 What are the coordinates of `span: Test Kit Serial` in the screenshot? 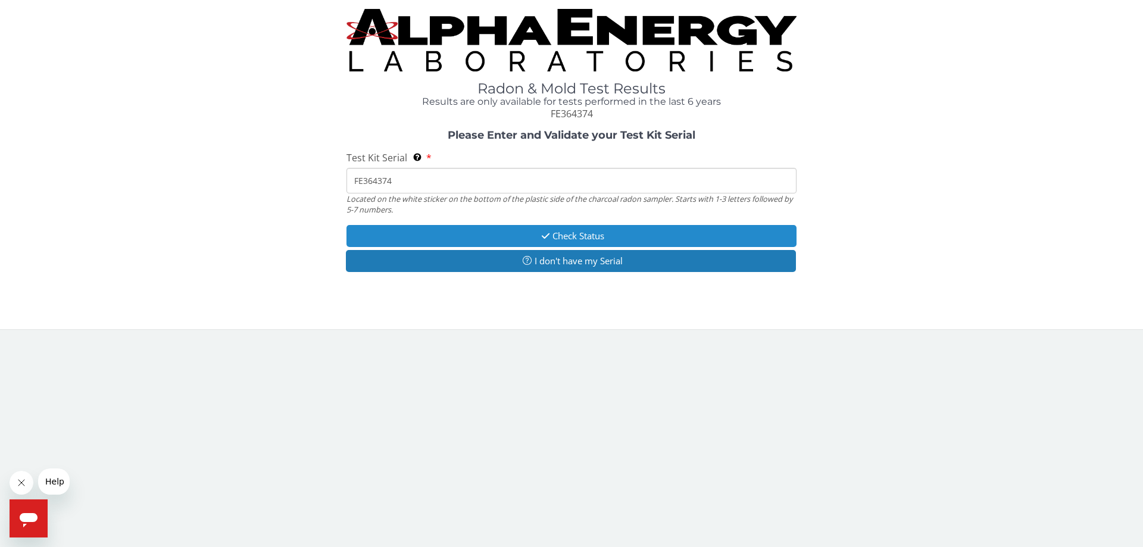 It's located at (377, 158).